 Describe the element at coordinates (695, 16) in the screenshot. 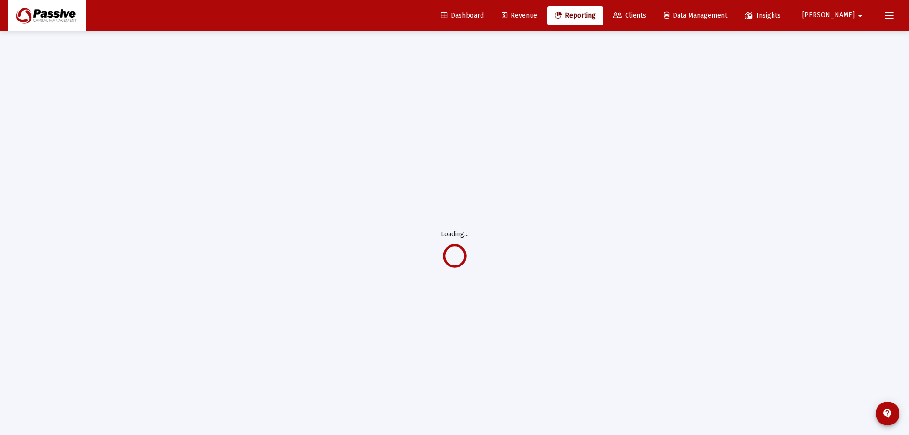

I see `a: Data Management` at that location.